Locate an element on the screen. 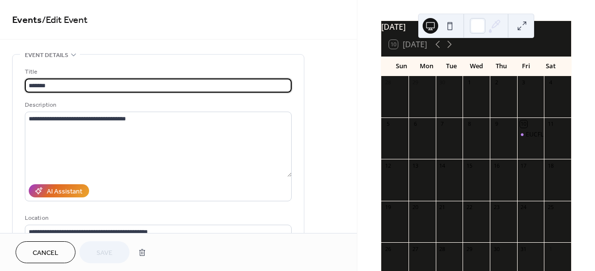  div: 21 is located at coordinates (442, 207).